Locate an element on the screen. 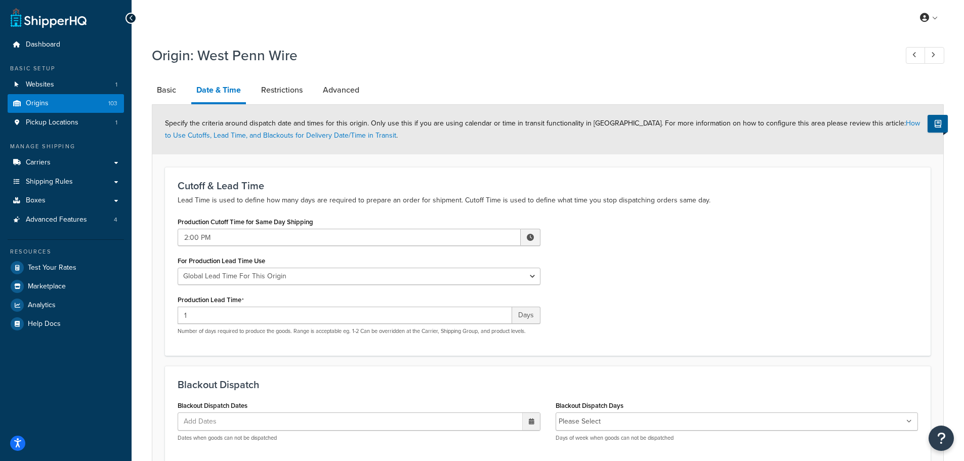 The height and width of the screenshot is (461, 964). label: For Production Lead Time Use is located at coordinates (221, 261).